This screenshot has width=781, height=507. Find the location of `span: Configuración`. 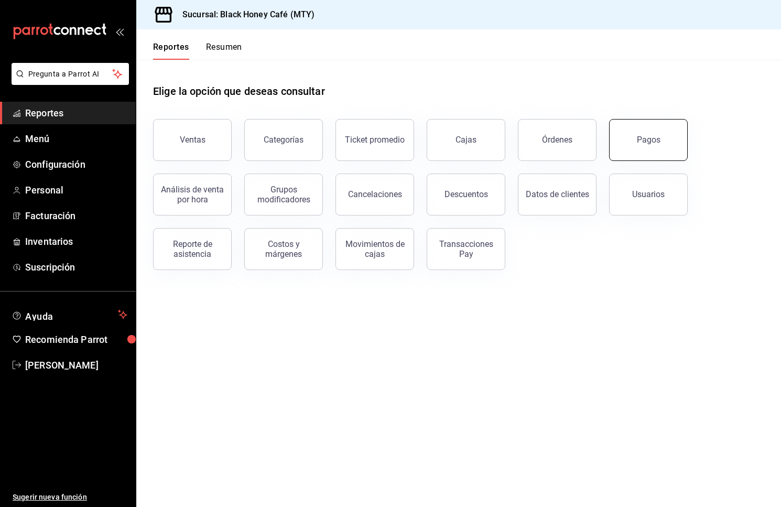

span: Configuración is located at coordinates (76, 164).